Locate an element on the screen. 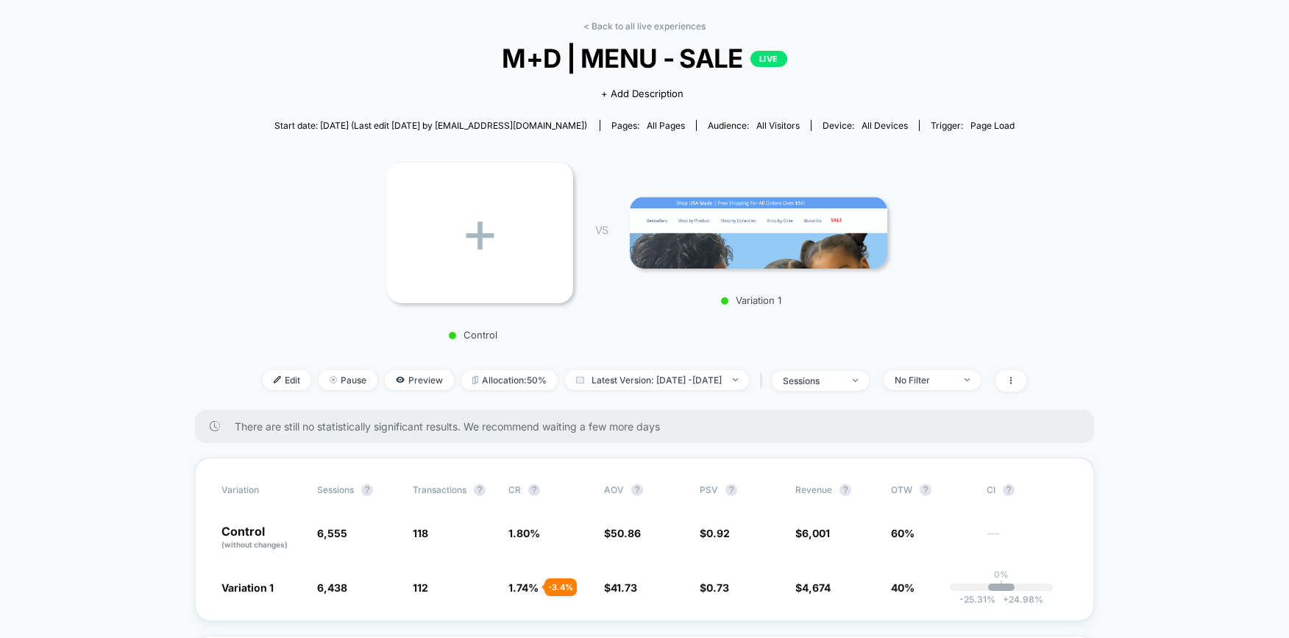  span: 0.73 is located at coordinates (717, 587).